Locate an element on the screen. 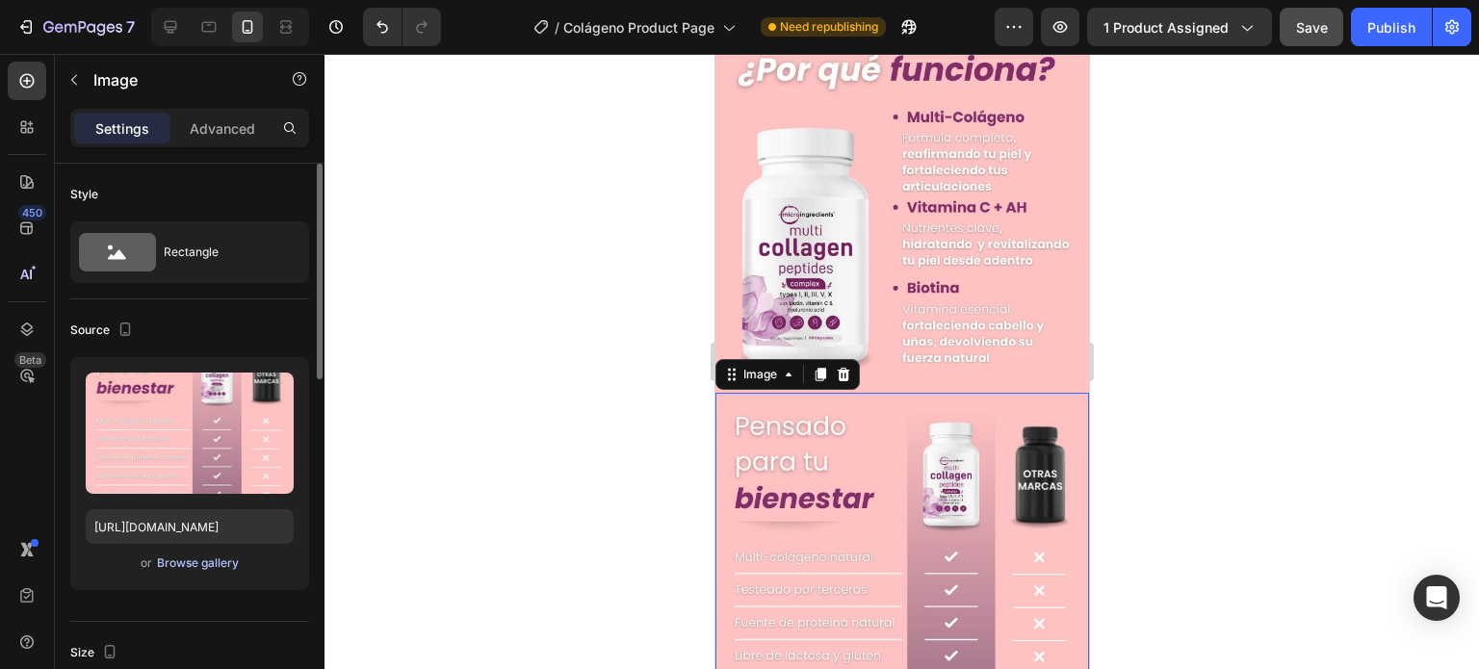  span: 1 product assigned is located at coordinates (1166, 27).